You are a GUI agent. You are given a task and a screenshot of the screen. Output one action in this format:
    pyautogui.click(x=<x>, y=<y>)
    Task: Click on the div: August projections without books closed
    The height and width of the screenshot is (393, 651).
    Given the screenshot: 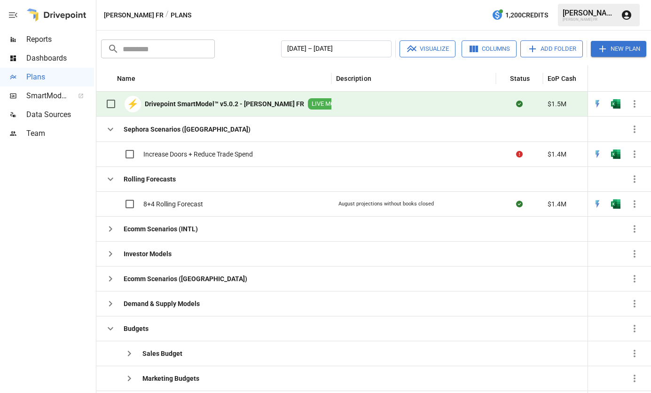 What is the action you would take?
    pyautogui.click(x=386, y=204)
    